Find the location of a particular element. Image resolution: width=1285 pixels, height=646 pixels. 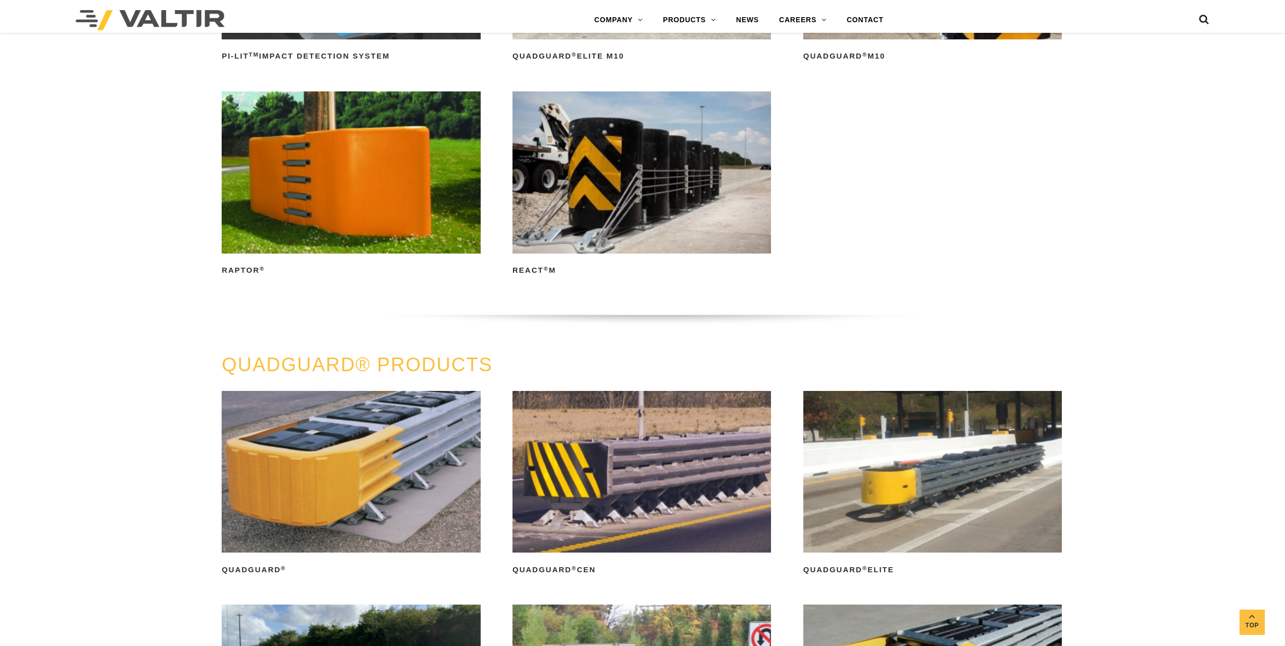

h2: QuadGuard Elite M10 is located at coordinates (642, 57).